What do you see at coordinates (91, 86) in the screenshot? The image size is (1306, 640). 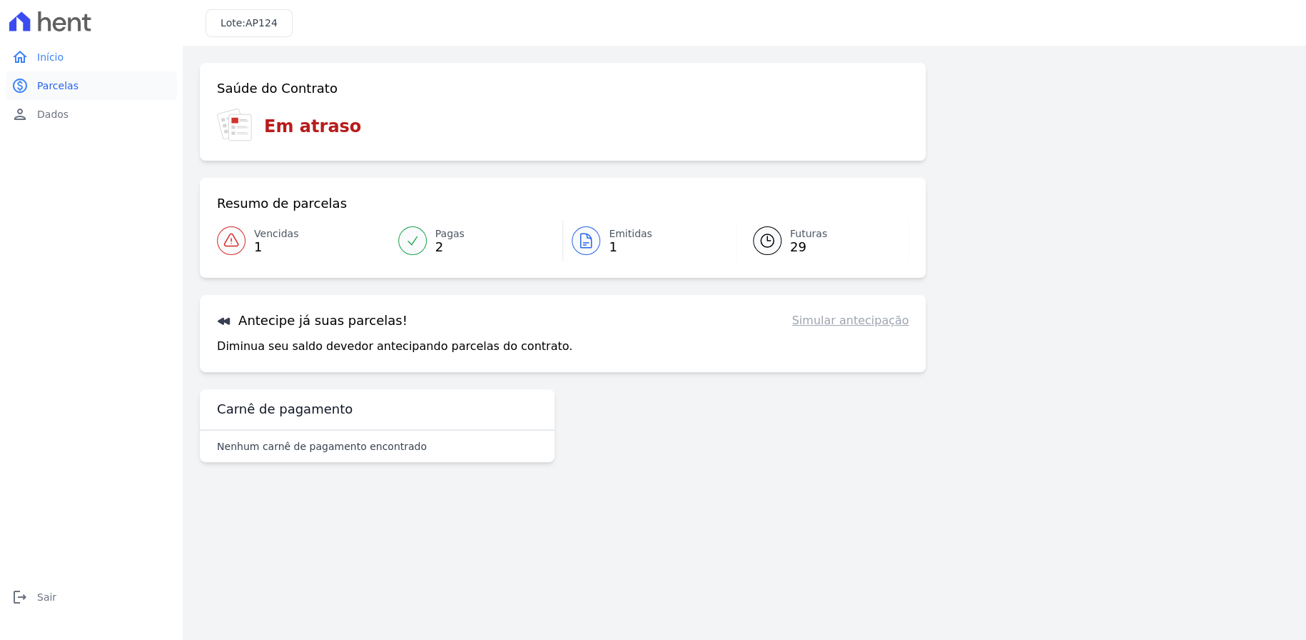 I see `a: paidParcelas` at bounding box center [91, 86].